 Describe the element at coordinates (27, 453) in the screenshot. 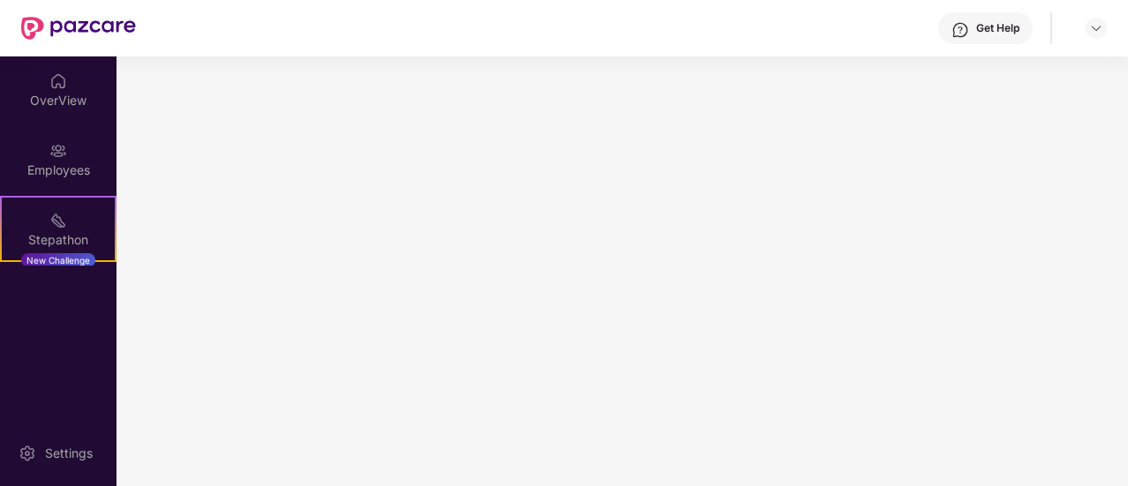

I see `img: svg+xml;base64,PHN2ZyBpZD0iU2V0dGluZy0yMHgyMCIgeG1sbnM9Imh0dHA6Ly93d3cudzMub3JnLzIwMDAvc3ZnIiB3aW...` at that location.